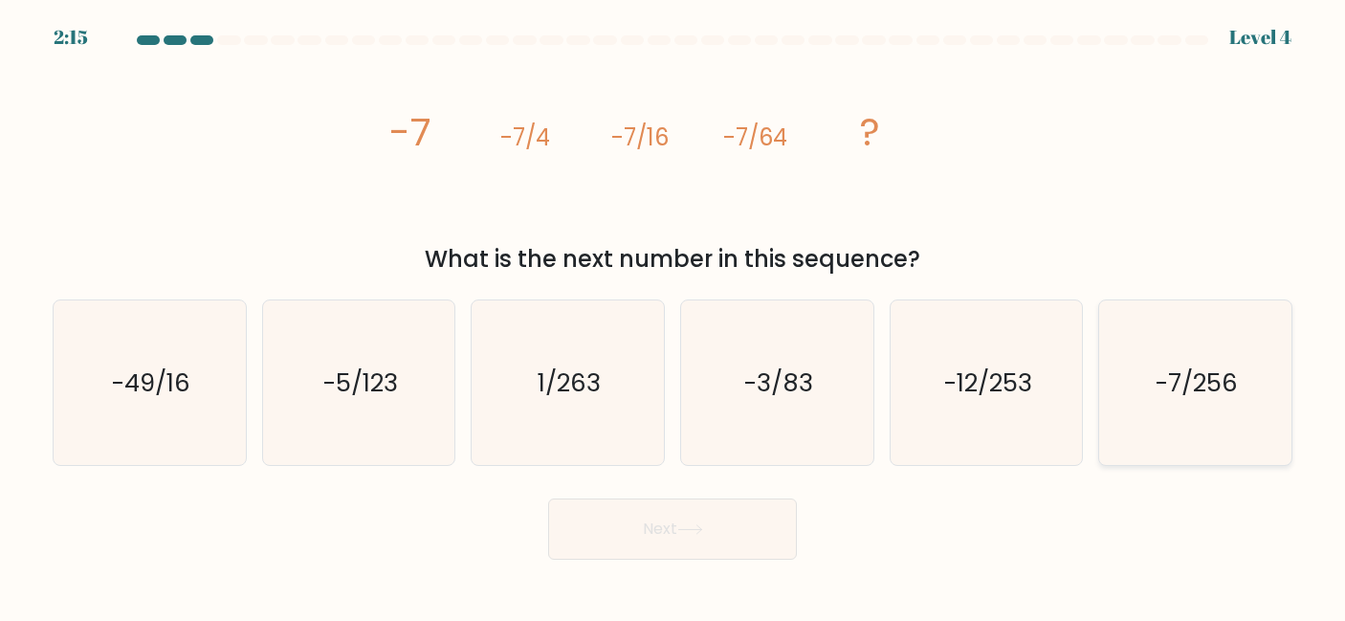  I want to click on div: 2:15, so click(71, 37).